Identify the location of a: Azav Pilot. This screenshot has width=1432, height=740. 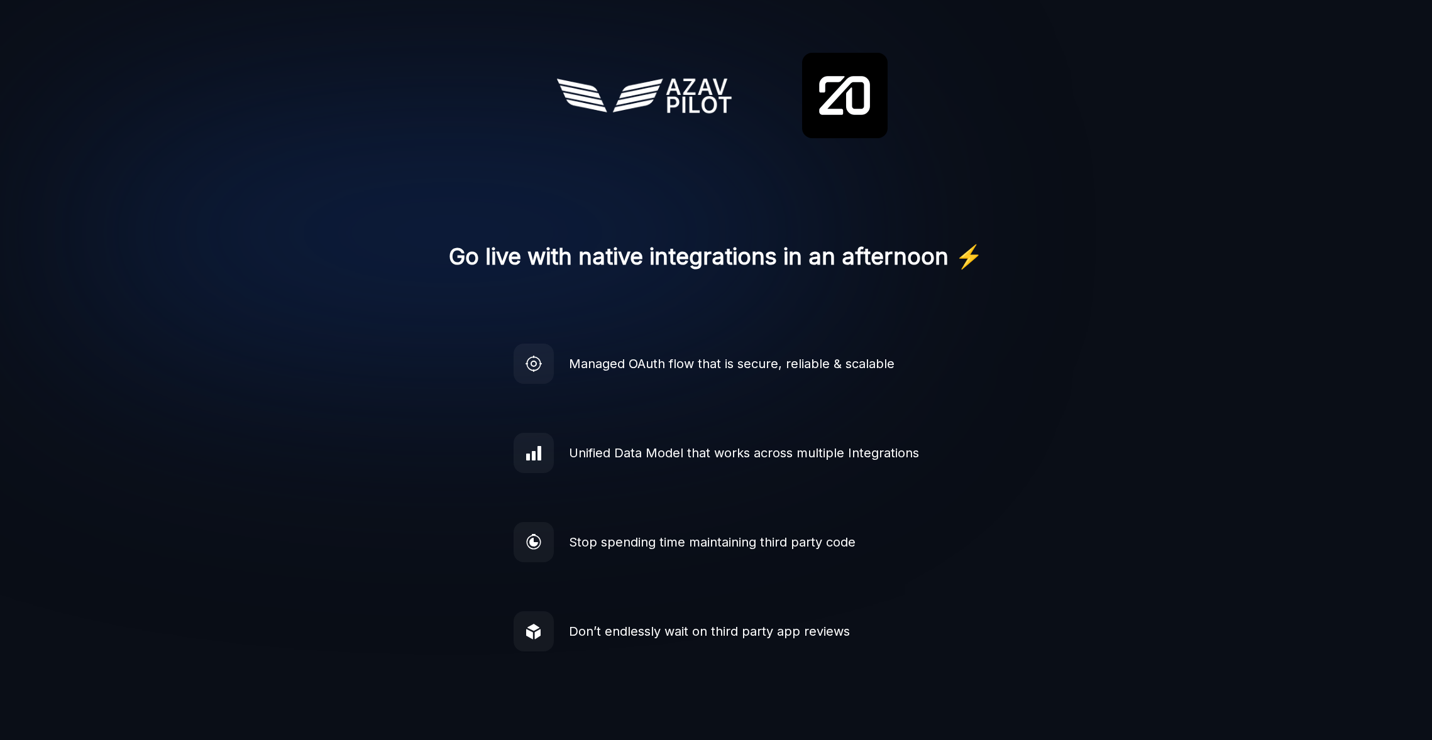
(645, 97).